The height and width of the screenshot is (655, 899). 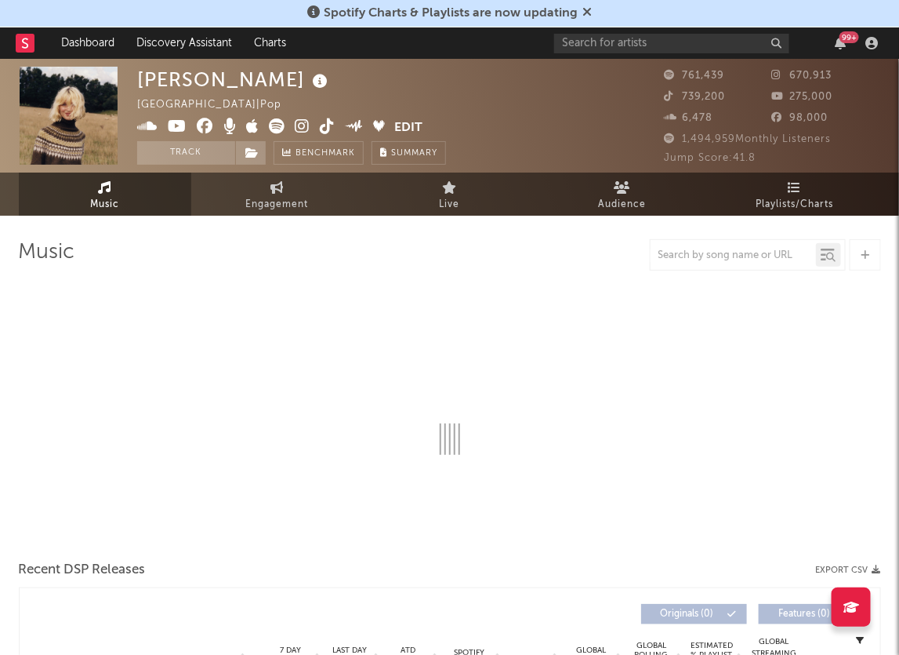 I want to click on button: Track, so click(x=186, y=153).